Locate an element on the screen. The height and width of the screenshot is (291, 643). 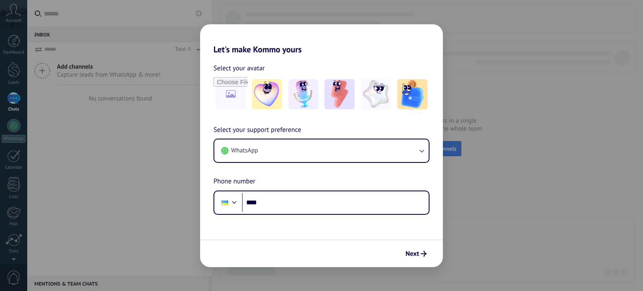
img: -1.jpeg is located at coordinates (267, 94).